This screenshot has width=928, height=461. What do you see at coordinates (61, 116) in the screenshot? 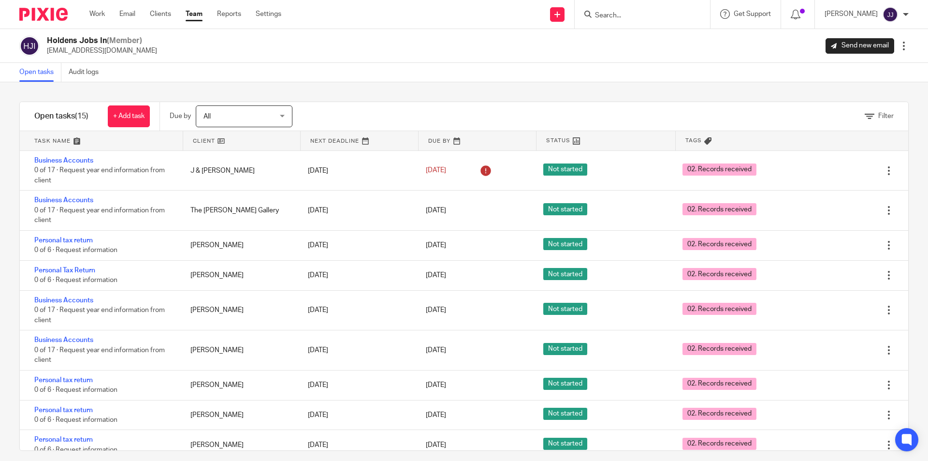
I see `h1: Open tasks` at bounding box center [61, 116].